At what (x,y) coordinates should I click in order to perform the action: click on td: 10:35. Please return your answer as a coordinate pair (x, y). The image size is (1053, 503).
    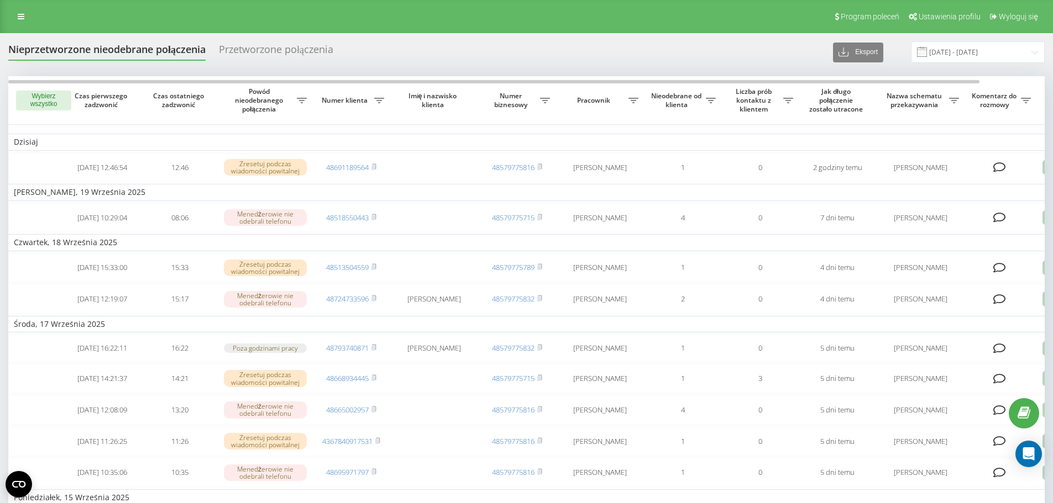
    Looking at the image, I should click on (180, 473).